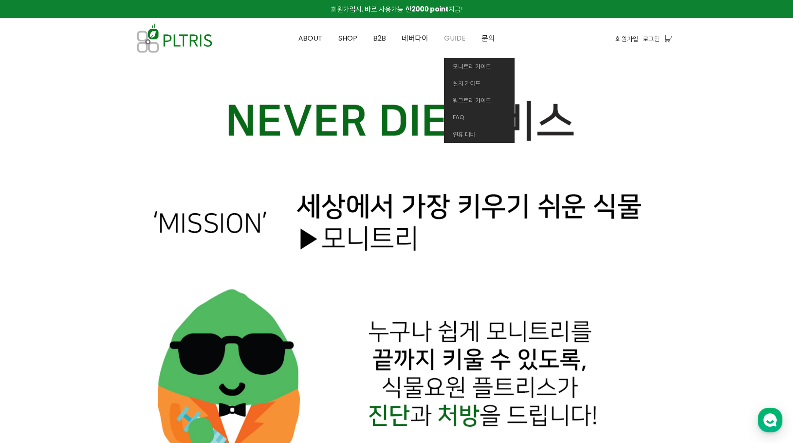  I want to click on span: 홈, so click(30, 296).